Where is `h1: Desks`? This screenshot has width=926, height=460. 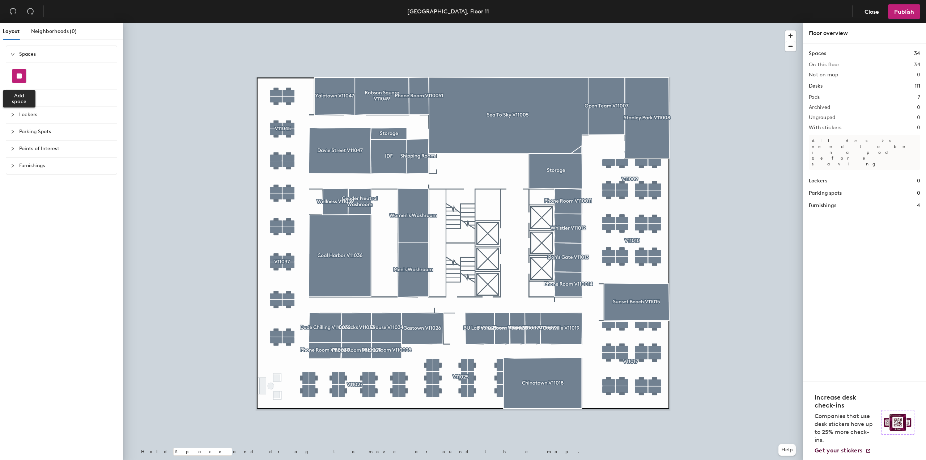 h1: Desks is located at coordinates (816, 86).